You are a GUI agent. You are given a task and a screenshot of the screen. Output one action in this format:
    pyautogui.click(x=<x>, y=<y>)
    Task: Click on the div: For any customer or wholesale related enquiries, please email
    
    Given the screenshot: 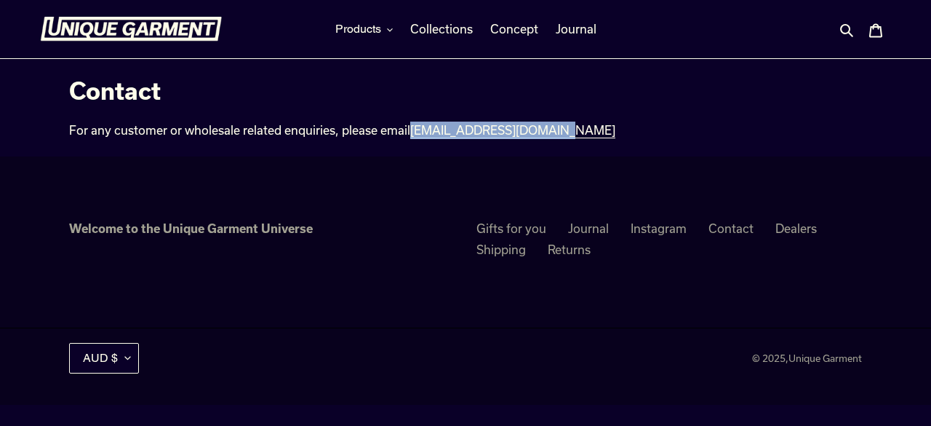 What is the action you would take?
    pyautogui.click(x=397, y=130)
    